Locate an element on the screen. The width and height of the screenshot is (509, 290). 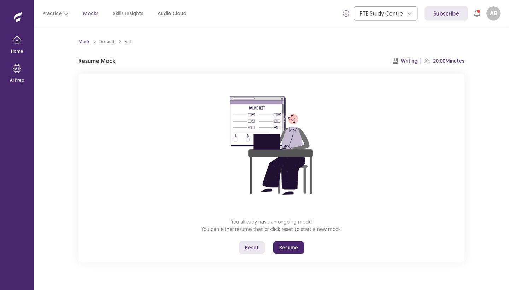
div: Mock is located at coordinates (84, 42).